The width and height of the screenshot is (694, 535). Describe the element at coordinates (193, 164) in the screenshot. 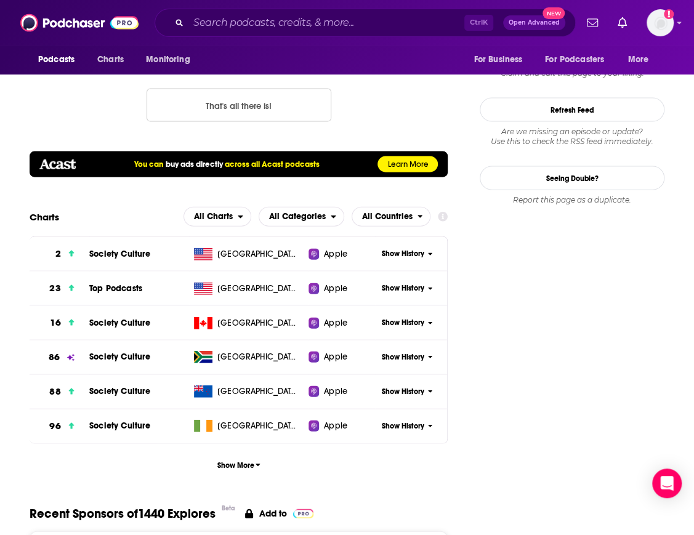

I see `a: buy ads directly` at that location.